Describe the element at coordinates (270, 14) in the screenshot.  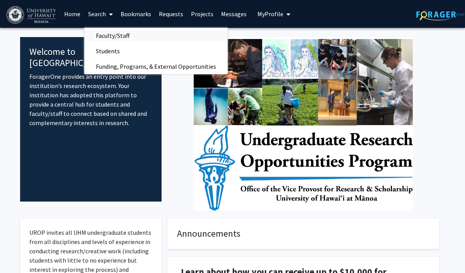
I see `span: My Profile` at that location.